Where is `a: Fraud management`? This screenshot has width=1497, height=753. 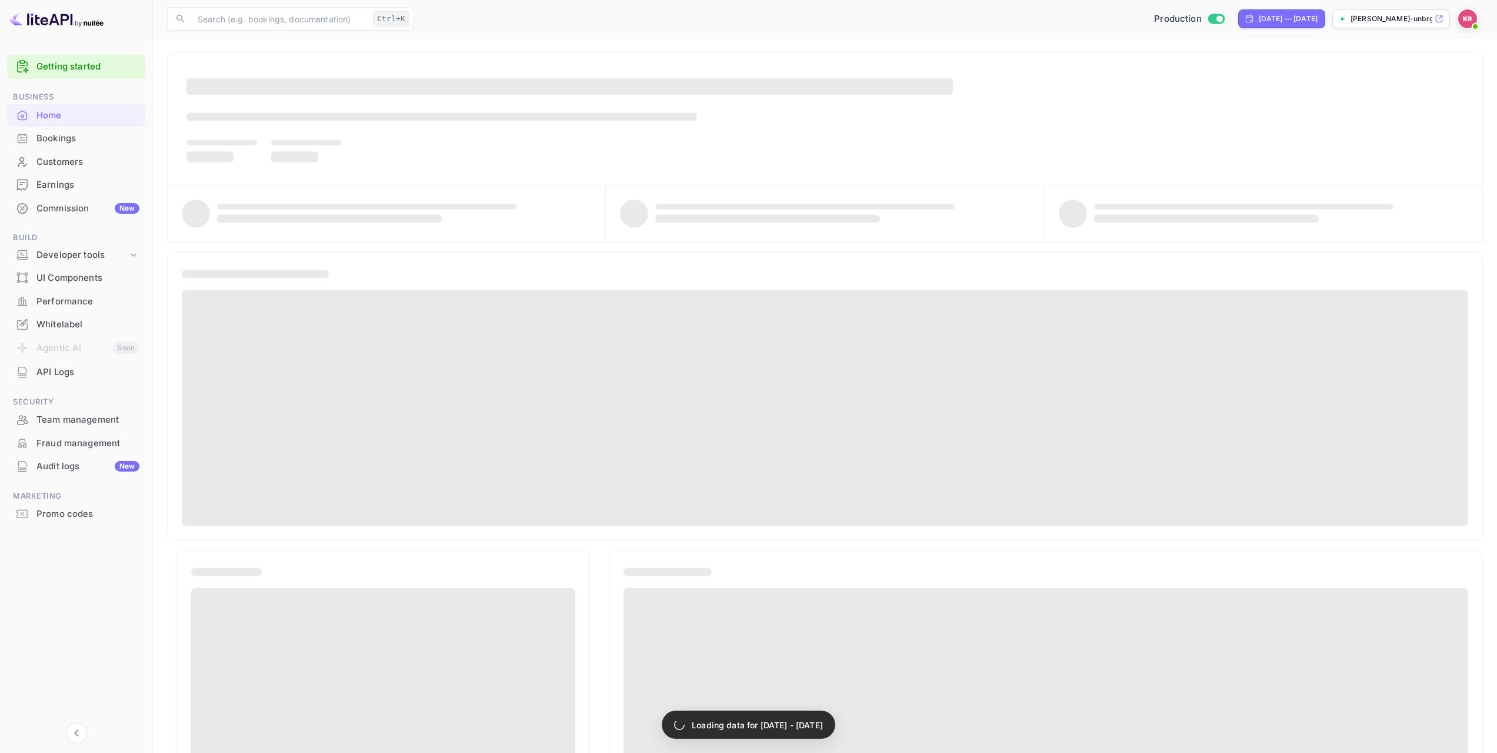
a: Fraud management is located at coordinates (76, 442).